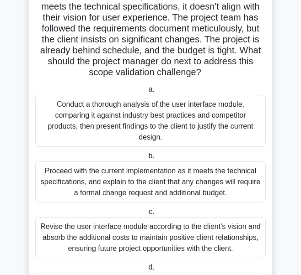  I want to click on span: a., so click(151, 89).